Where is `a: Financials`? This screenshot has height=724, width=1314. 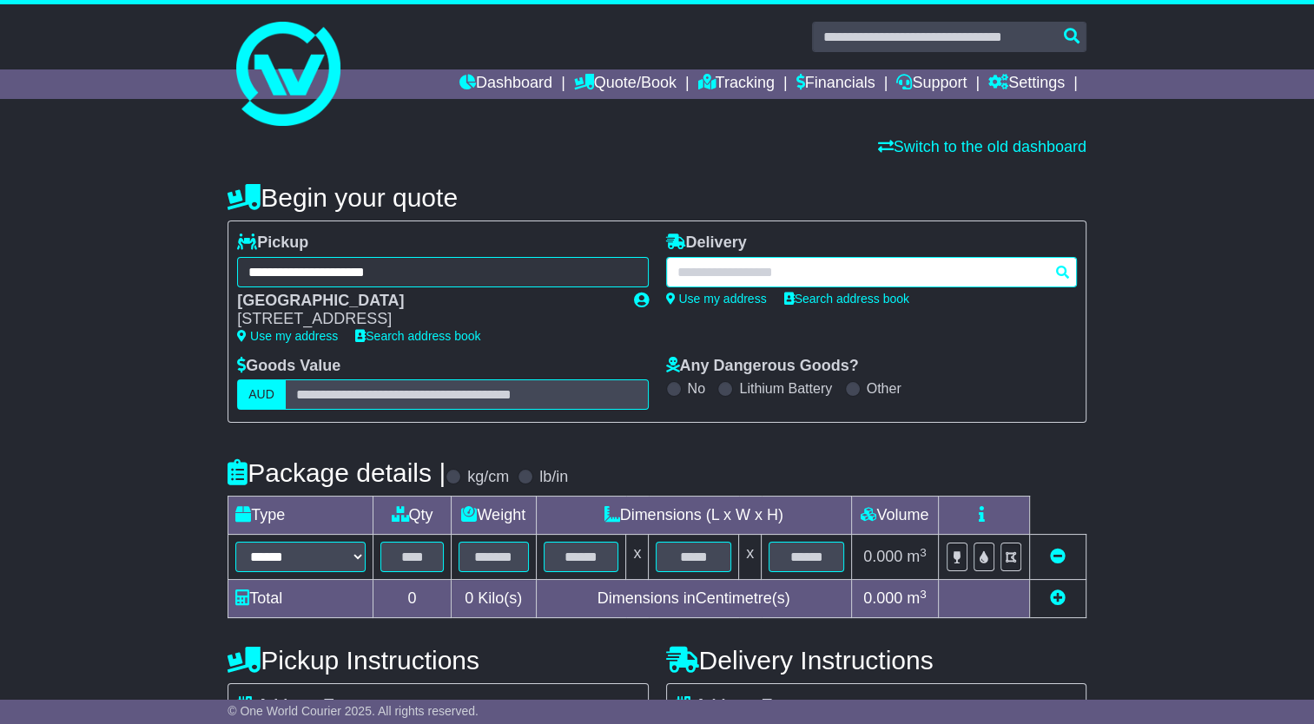 a: Financials is located at coordinates (835, 84).